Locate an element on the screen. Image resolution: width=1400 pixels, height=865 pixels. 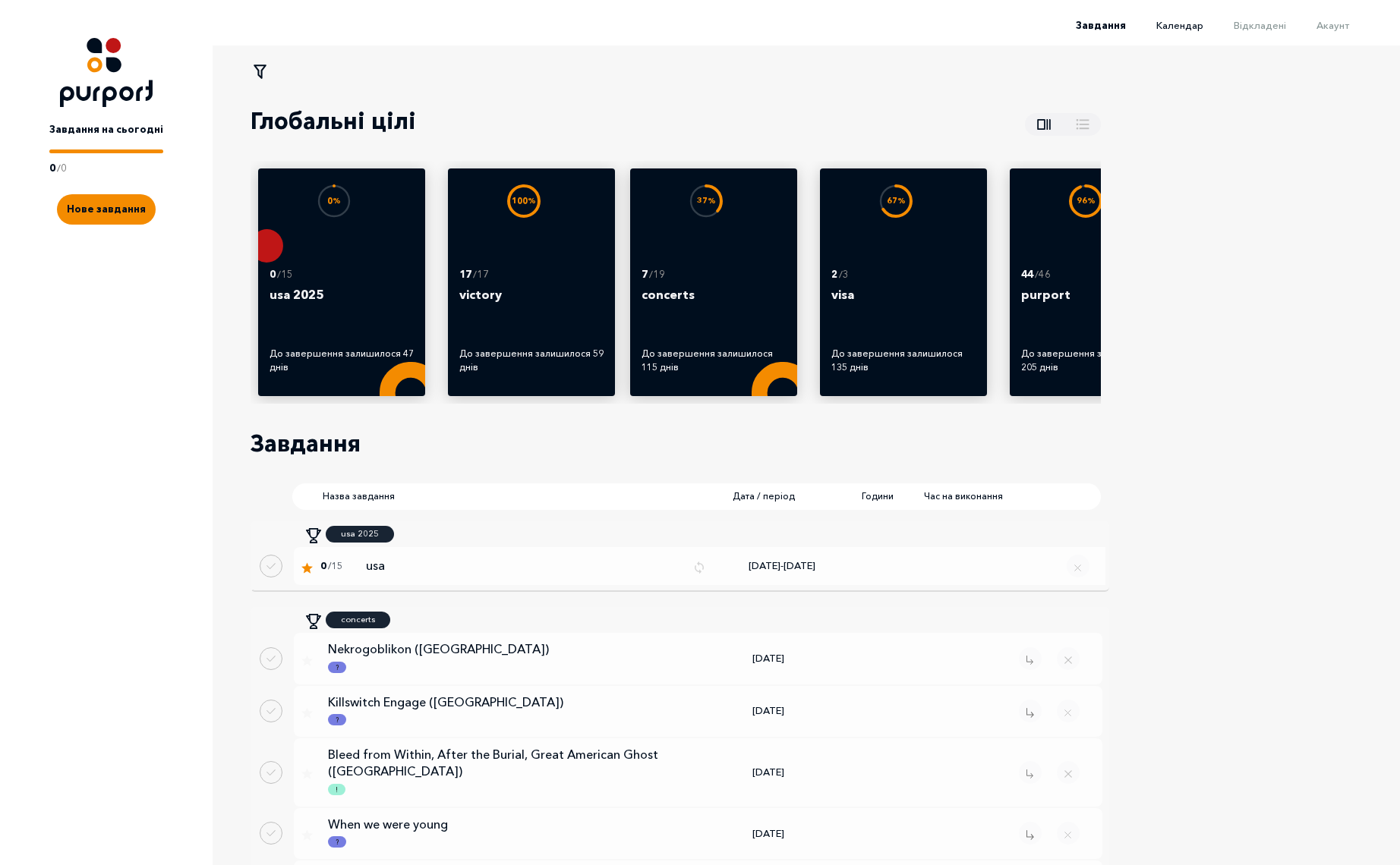
div: До завершення залишилося 205 днів is located at coordinates (1093, 361).